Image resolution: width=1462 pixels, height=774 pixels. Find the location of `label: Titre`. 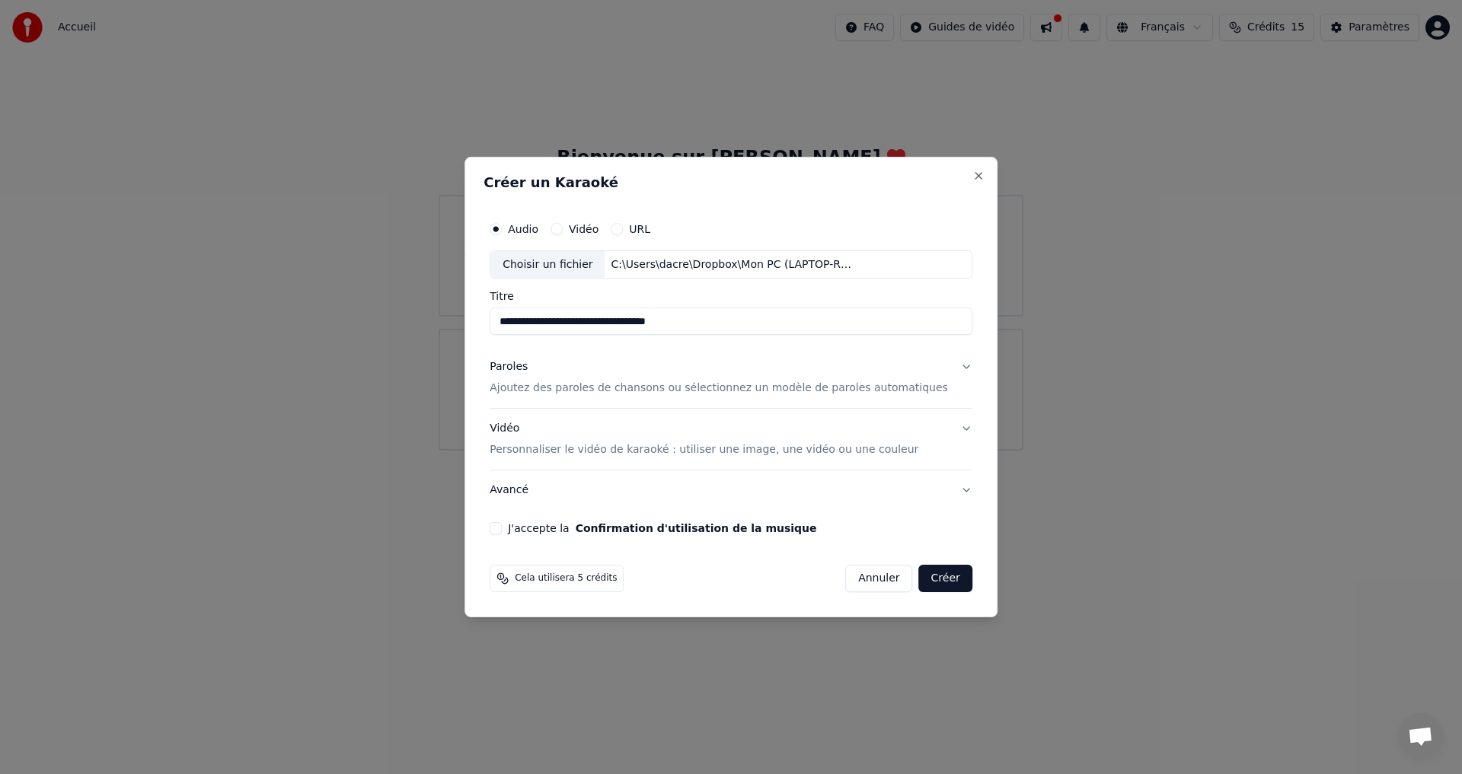

label: Titre is located at coordinates (731, 297).